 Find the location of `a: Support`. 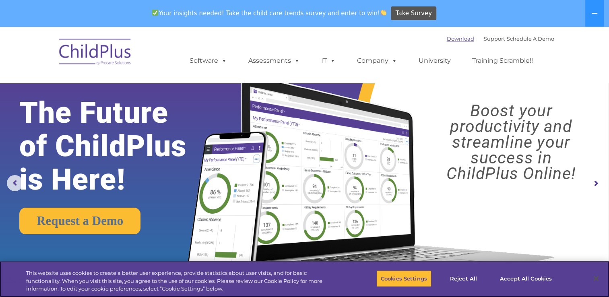

a: Support is located at coordinates (494, 39).